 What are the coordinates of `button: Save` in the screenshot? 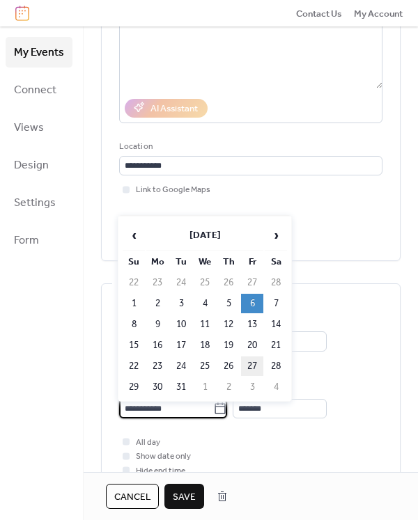 It's located at (184, 496).